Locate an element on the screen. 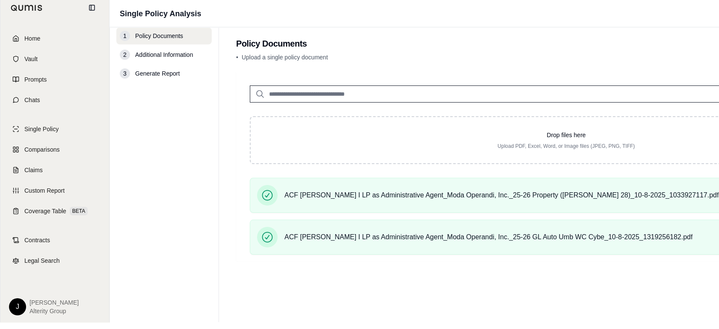  a: Vault is located at coordinates (55, 59).